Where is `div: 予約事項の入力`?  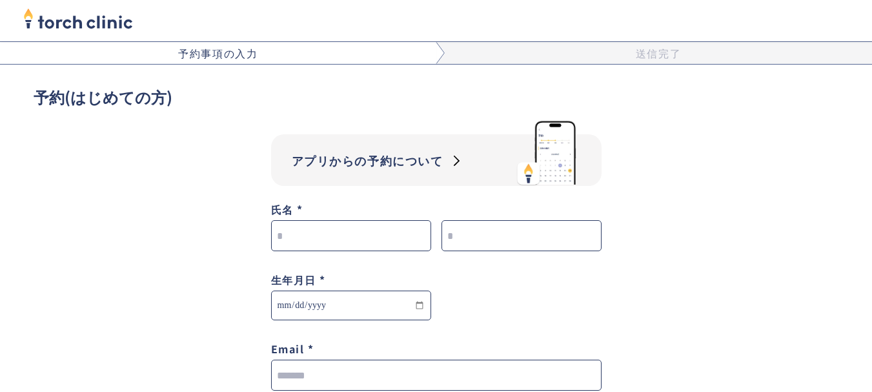
div: 予約事項の入力 is located at coordinates (218, 53).